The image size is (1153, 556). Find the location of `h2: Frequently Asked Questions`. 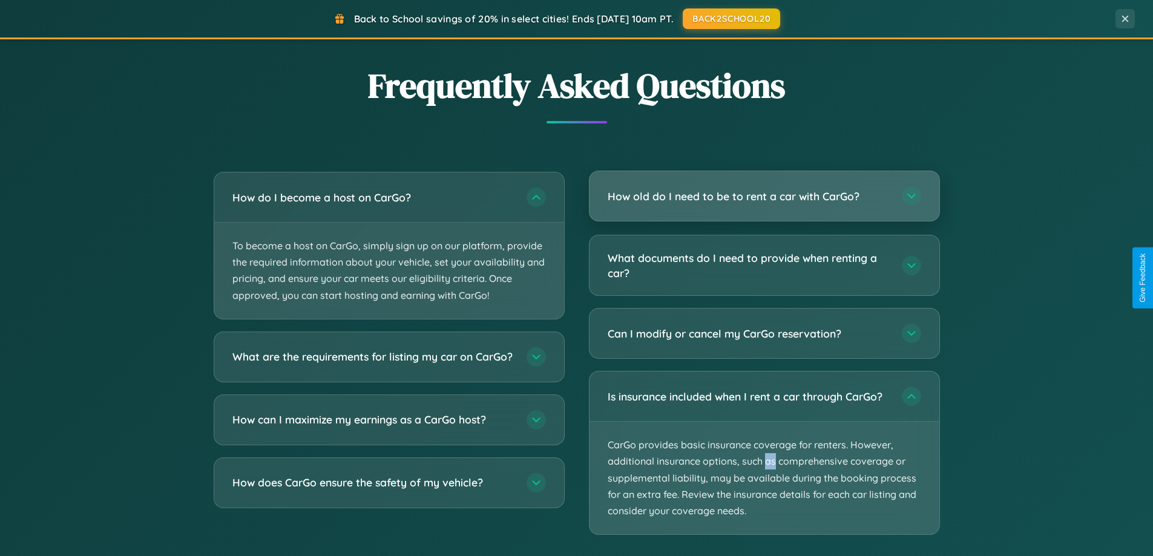

h2: Frequently Asked Questions is located at coordinates (577, 85).